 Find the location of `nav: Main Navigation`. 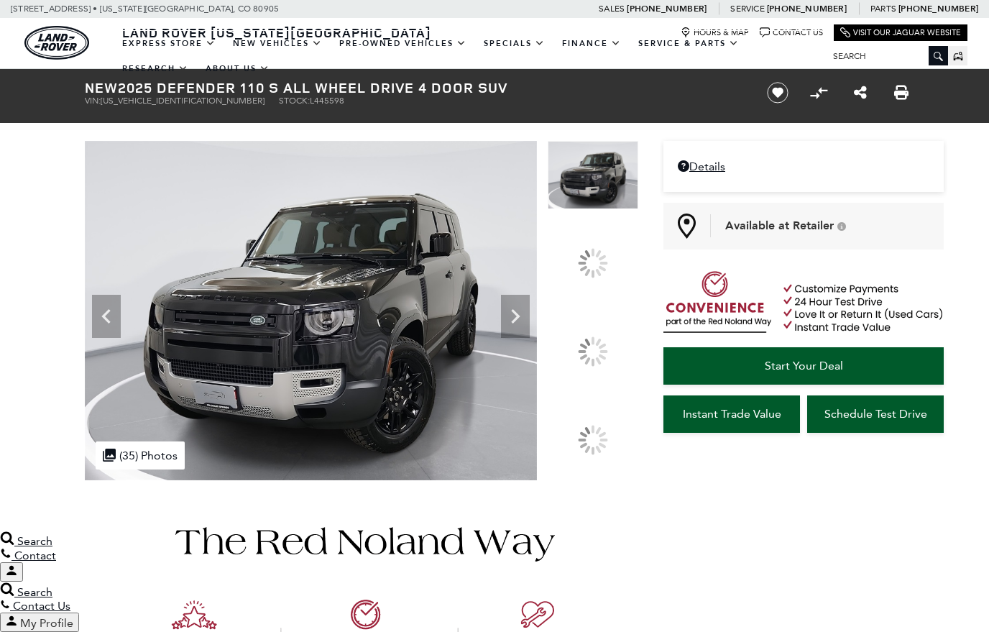

nav: Main Navigation is located at coordinates (468, 56).